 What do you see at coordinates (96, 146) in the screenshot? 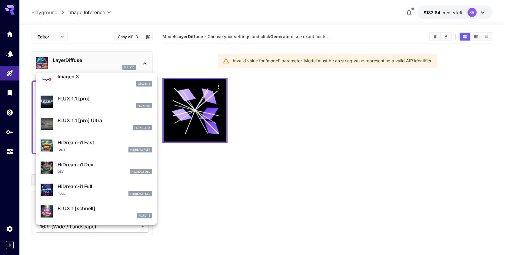
I see `div: HiDream-i1 FastFastHiDream Fast` at bounding box center [96, 146].